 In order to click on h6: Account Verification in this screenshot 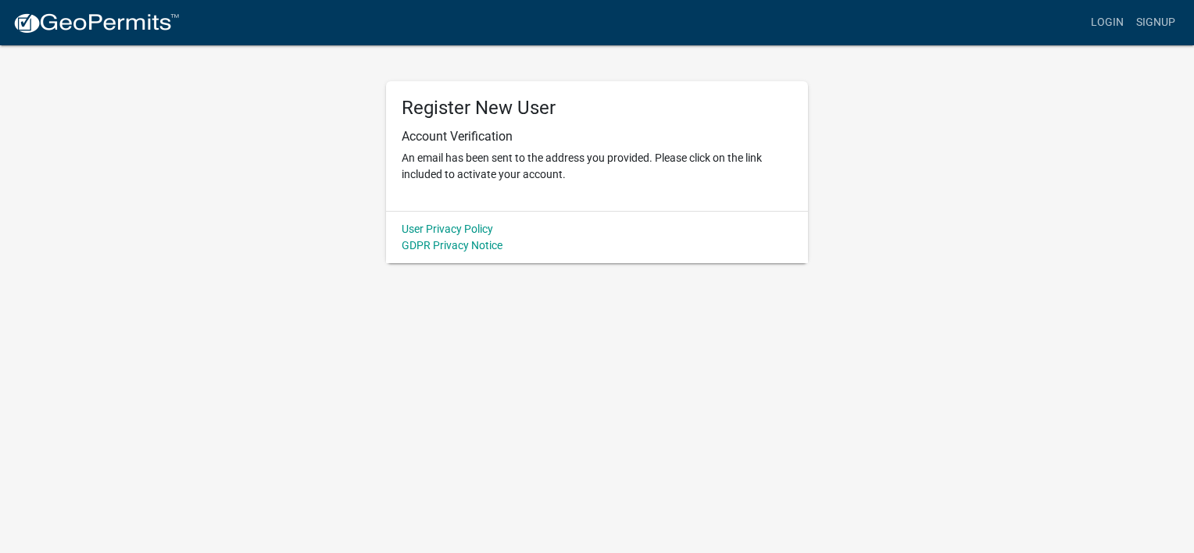, I will do `click(597, 136)`.